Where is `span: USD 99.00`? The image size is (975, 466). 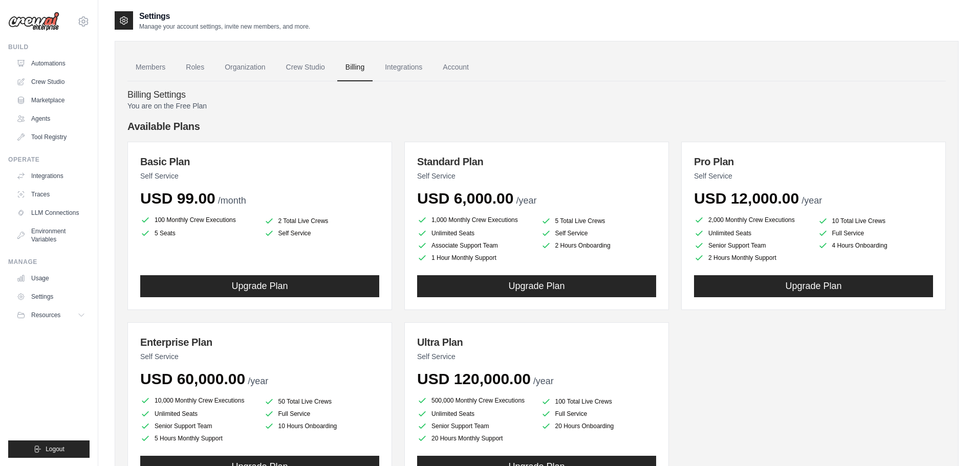
span: USD 99.00 is located at coordinates (178, 198).